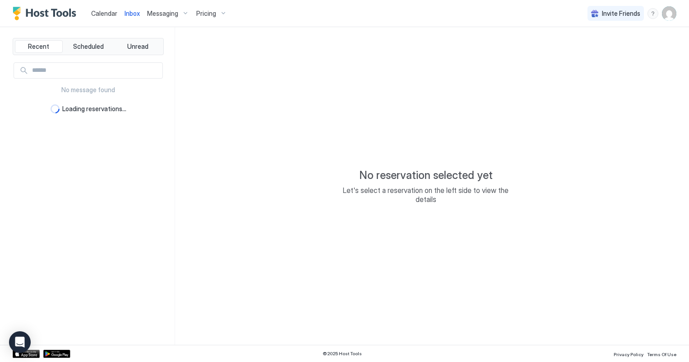  What do you see at coordinates (94, 109) in the screenshot?
I see `span: Loading reservations...` at bounding box center [94, 109].